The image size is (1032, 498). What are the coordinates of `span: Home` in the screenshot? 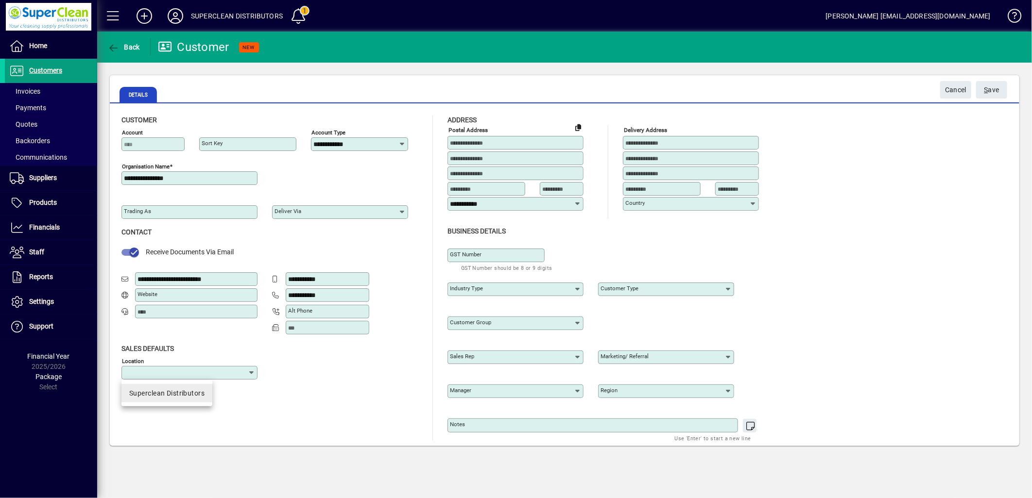 It's located at (38, 46).